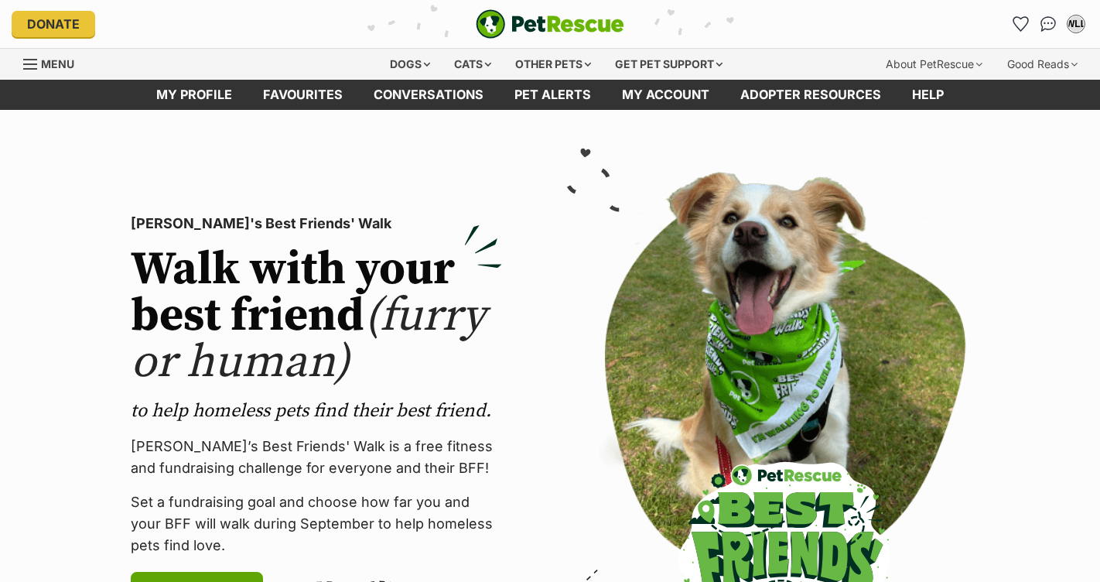 This screenshot has height=582, width=1100. What do you see at coordinates (316, 411) in the screenshot?
I see `p: to help homeless pets find their best friend.` at bounding box center [316, 411].